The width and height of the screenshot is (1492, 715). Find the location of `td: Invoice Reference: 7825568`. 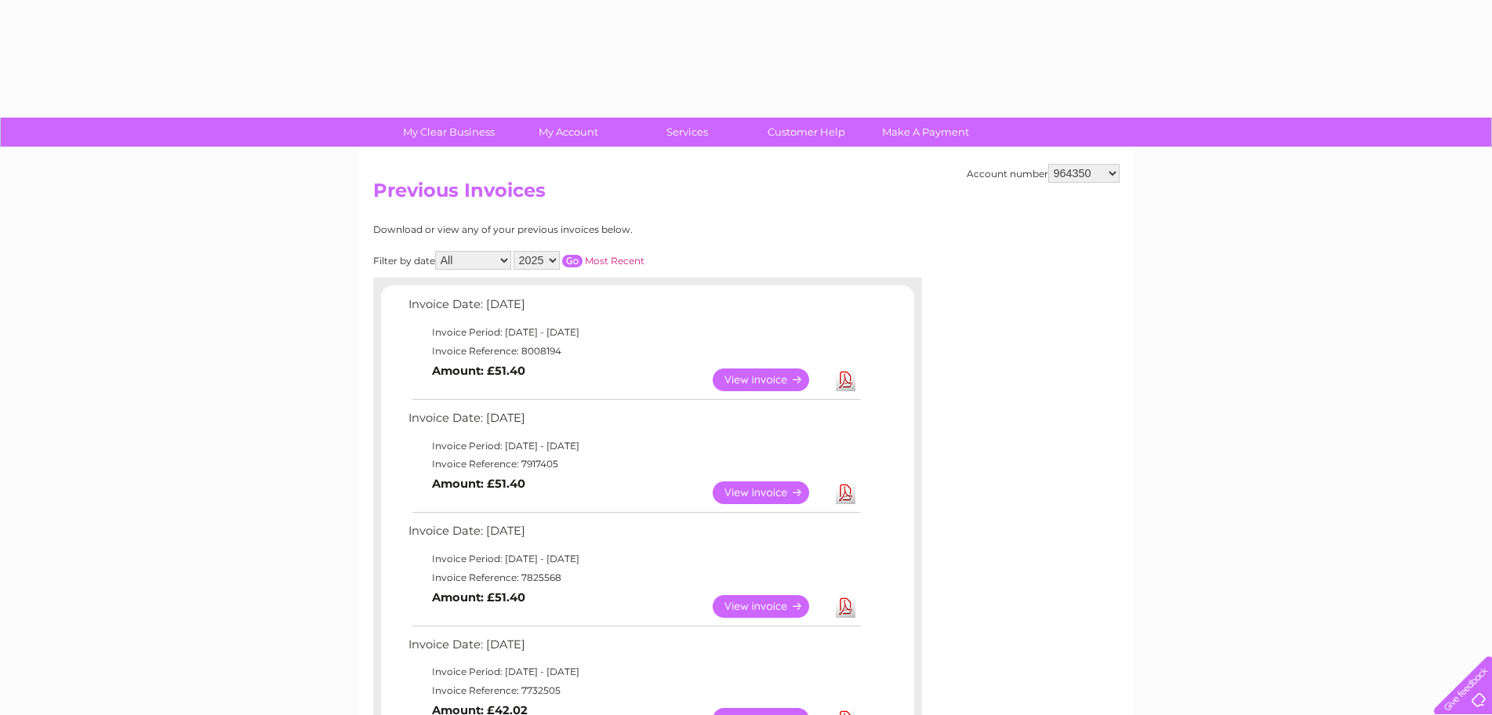

td: Invoice Reference: 7825568 is located at coordinates (634, 578).